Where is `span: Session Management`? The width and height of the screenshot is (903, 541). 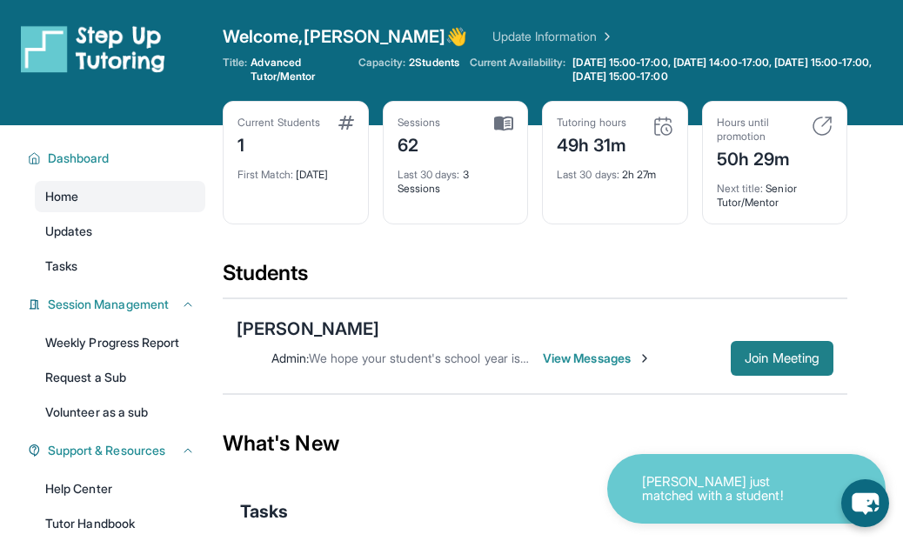
span: Session Management is located at coordinates (108, 305).